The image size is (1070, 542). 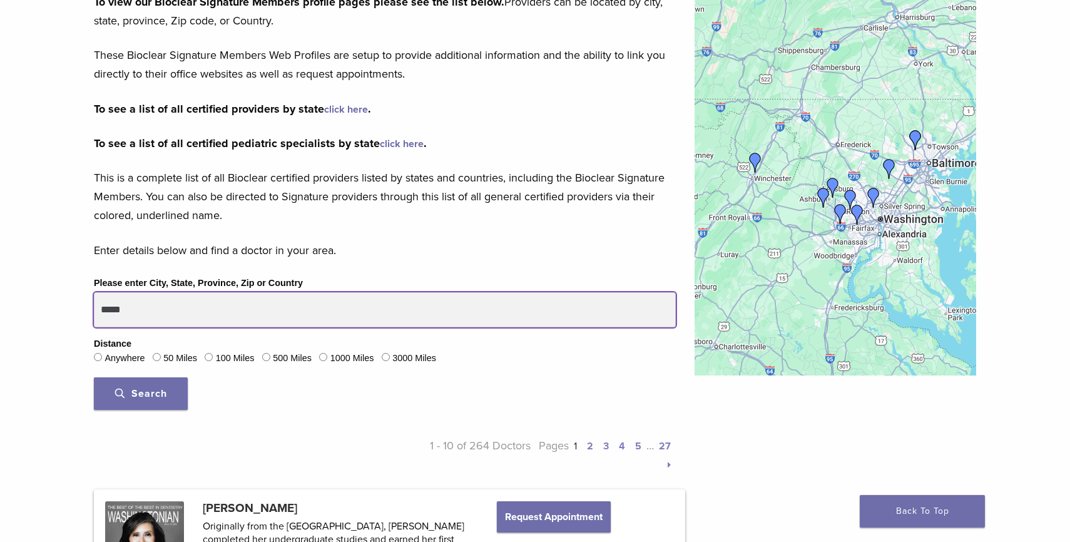 What do you see at coordinates (180, 359) in the screenshot?
I see `label: 50 Miles` at bounding box center [180, 359].